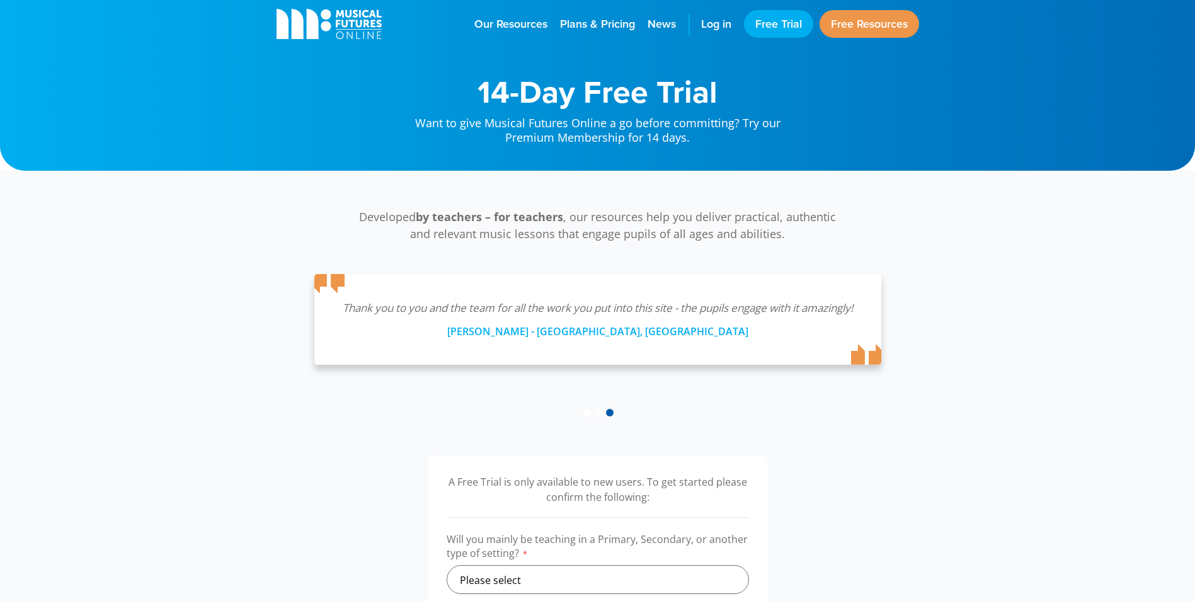 The image size is (1195, 601). What do you see at coordinates (489, 217) in the screenshot?
I see `strong: by teachers – for teachers` at bounding box center [489, 217].